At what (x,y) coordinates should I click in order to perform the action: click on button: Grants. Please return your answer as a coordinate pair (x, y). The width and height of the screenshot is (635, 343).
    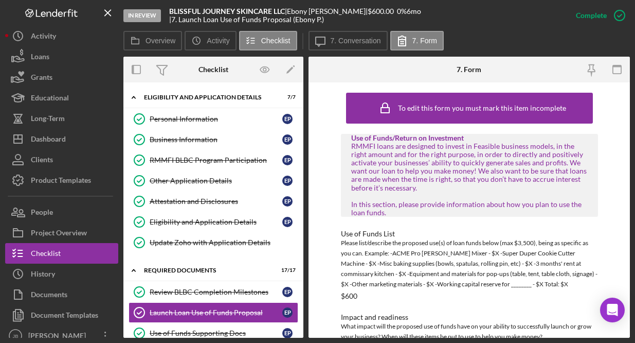
    Looking at the image, I should click on (62, 77).